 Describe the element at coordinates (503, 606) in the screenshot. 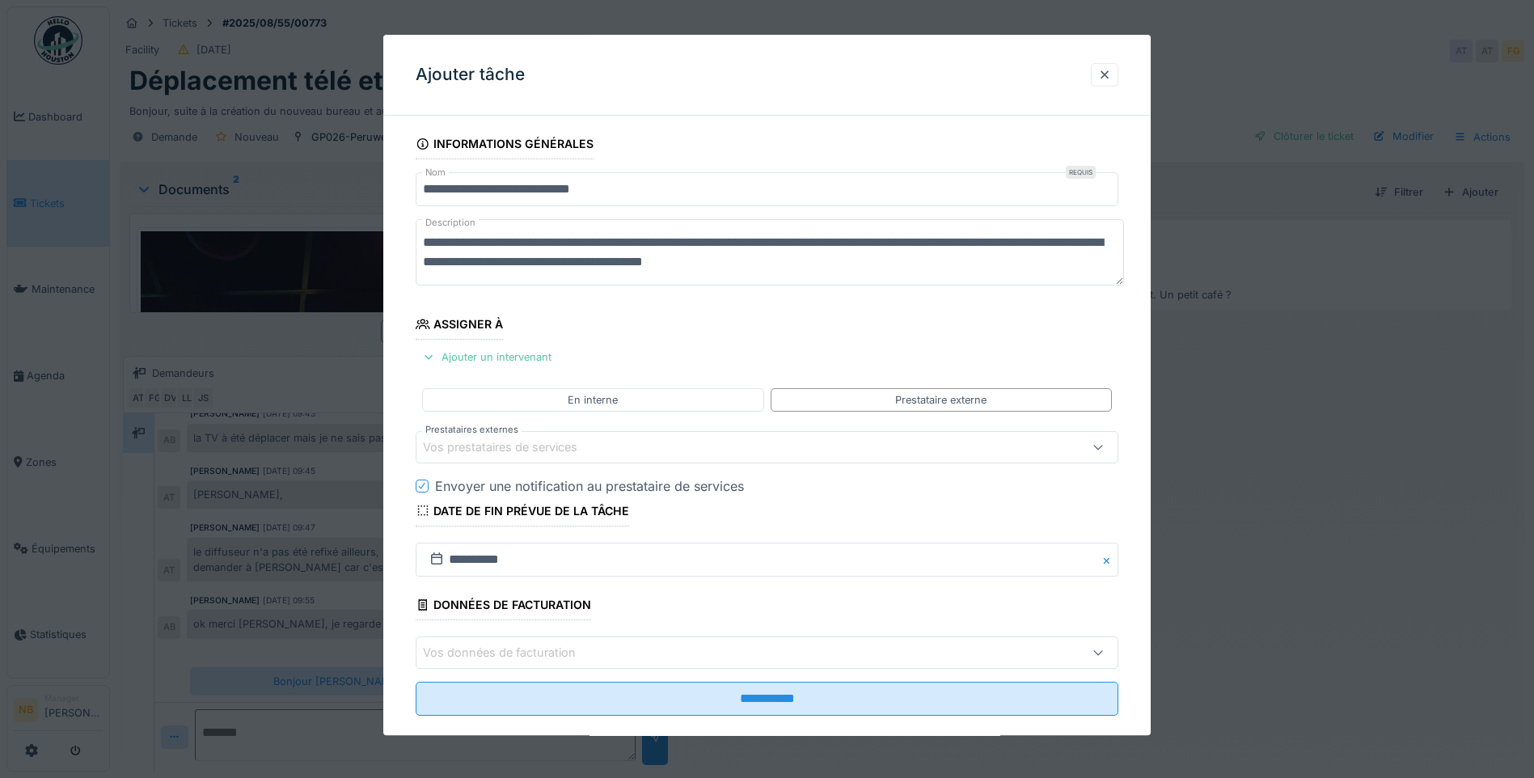

I see `div: Données de facturation` at that location.